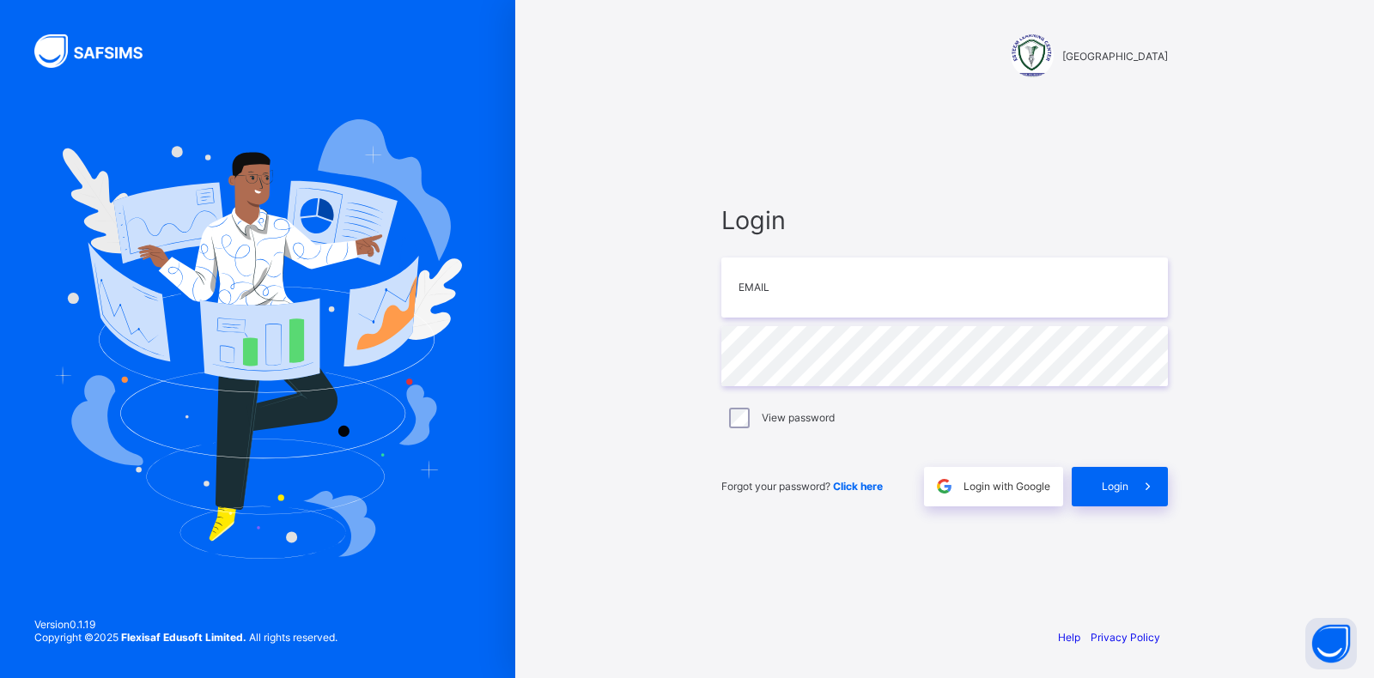 Image resolution: width=1374 pixels, height=678 pixels. I want to click on span: Forgot your password?, so click(802, 486).